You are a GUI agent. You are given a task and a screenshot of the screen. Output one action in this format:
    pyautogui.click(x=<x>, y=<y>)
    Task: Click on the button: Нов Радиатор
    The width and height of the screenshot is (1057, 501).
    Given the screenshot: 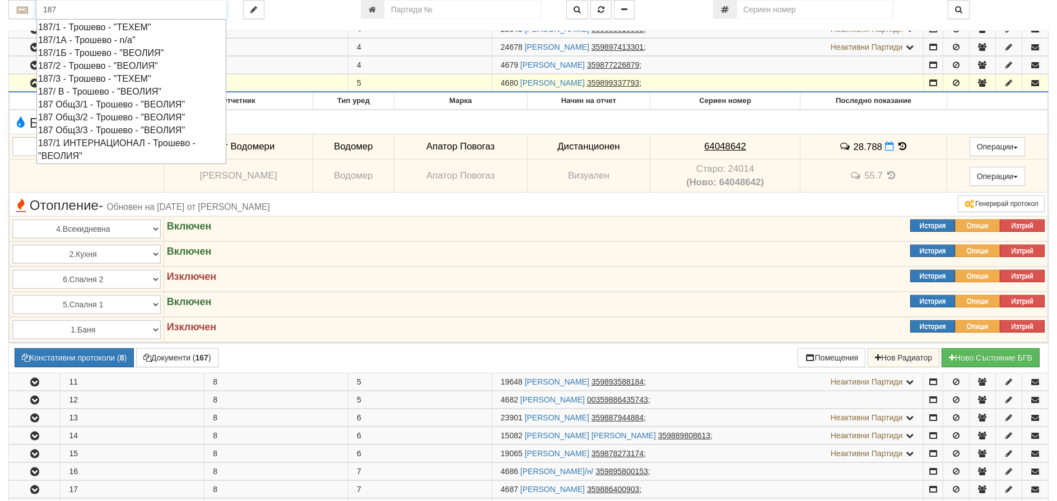 What is the action you would take?
    pyautogui.click(x=904, y=358)
    